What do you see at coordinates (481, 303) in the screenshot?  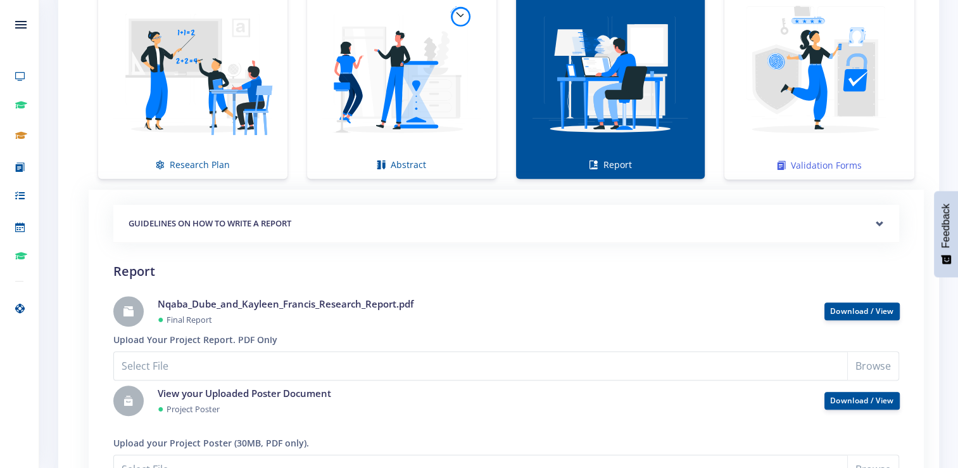 I see `h4: Nqaba_Dube_and_Kayleen_Francis_Research_Report.pdf` at bounding box center [481, 303].